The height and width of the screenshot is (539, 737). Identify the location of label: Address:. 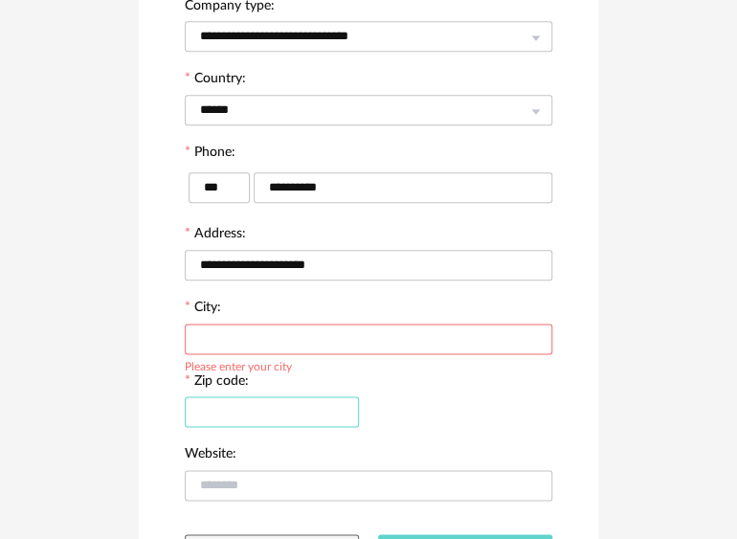
(215, 236).